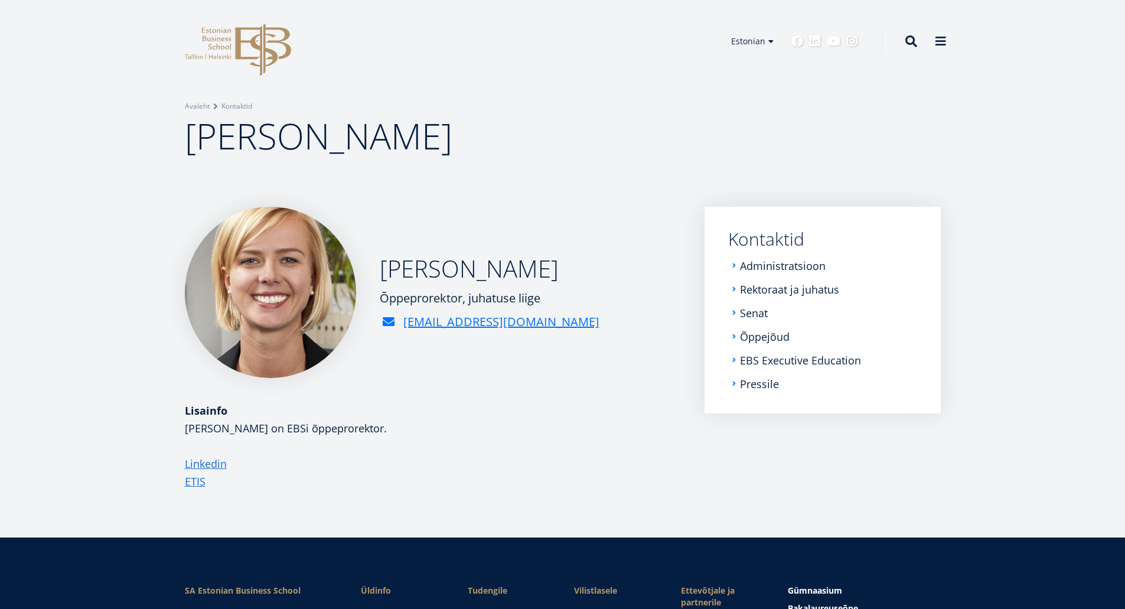  Describe the element at coordinates (765, 337) in the screenshot. I see `a: Õppejõud` at that location.